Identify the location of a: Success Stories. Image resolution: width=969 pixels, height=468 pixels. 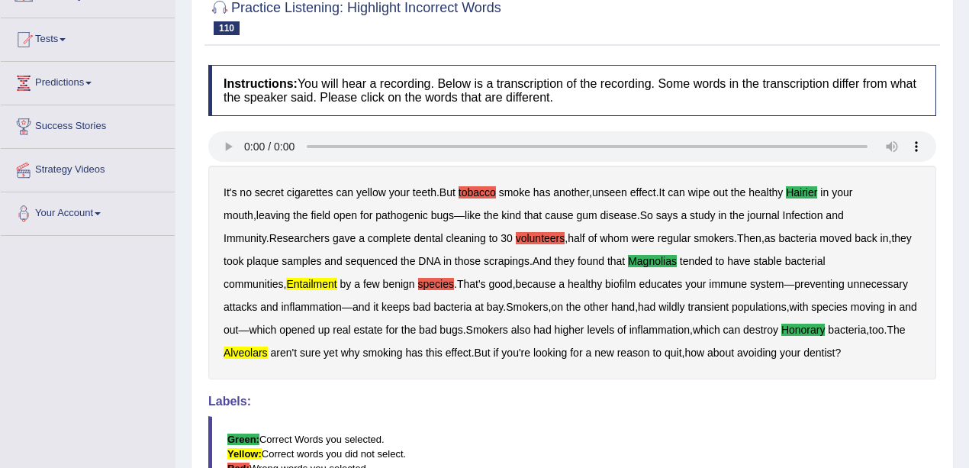
(88, 124).